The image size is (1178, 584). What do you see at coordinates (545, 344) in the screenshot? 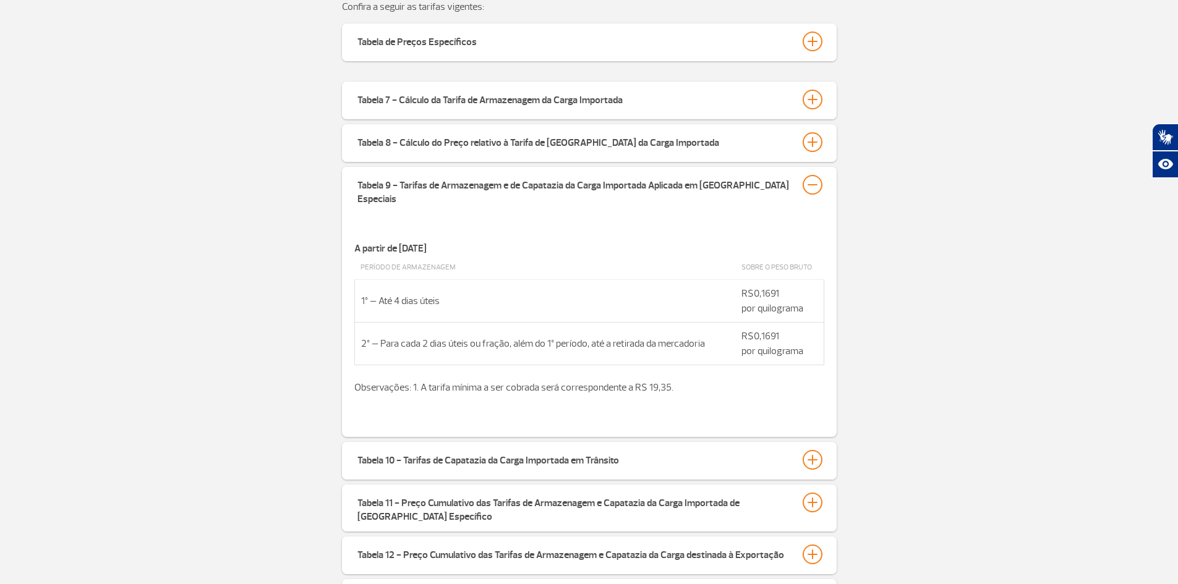
I see `td: 2º – Para cada 2 dias úteis ou fração, além do 1º período, até a retirada da mercadoria` at bounding box center [545, 344].